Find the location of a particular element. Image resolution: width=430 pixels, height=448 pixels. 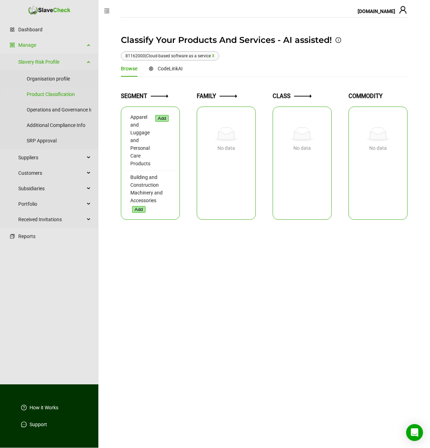

h1: Classify Your Products And Services - AI assisted! is located at coordinates (264, 40).